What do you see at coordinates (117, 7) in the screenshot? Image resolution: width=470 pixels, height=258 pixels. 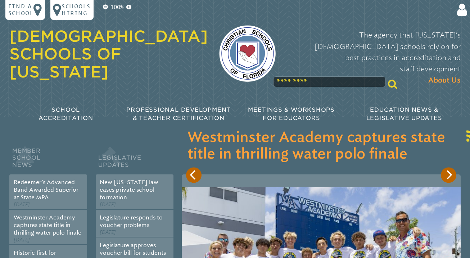 I see `p: 100%` at bounding box center [117, 7].